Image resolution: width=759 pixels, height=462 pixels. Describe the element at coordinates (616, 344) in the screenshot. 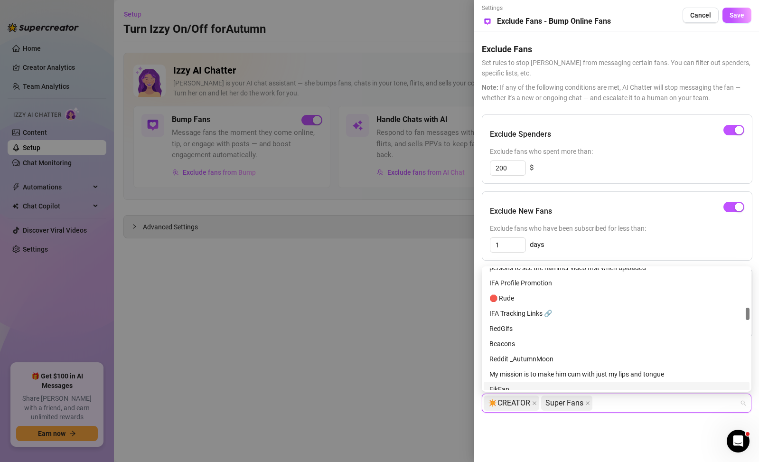

I see `div: Beacons` at that location.